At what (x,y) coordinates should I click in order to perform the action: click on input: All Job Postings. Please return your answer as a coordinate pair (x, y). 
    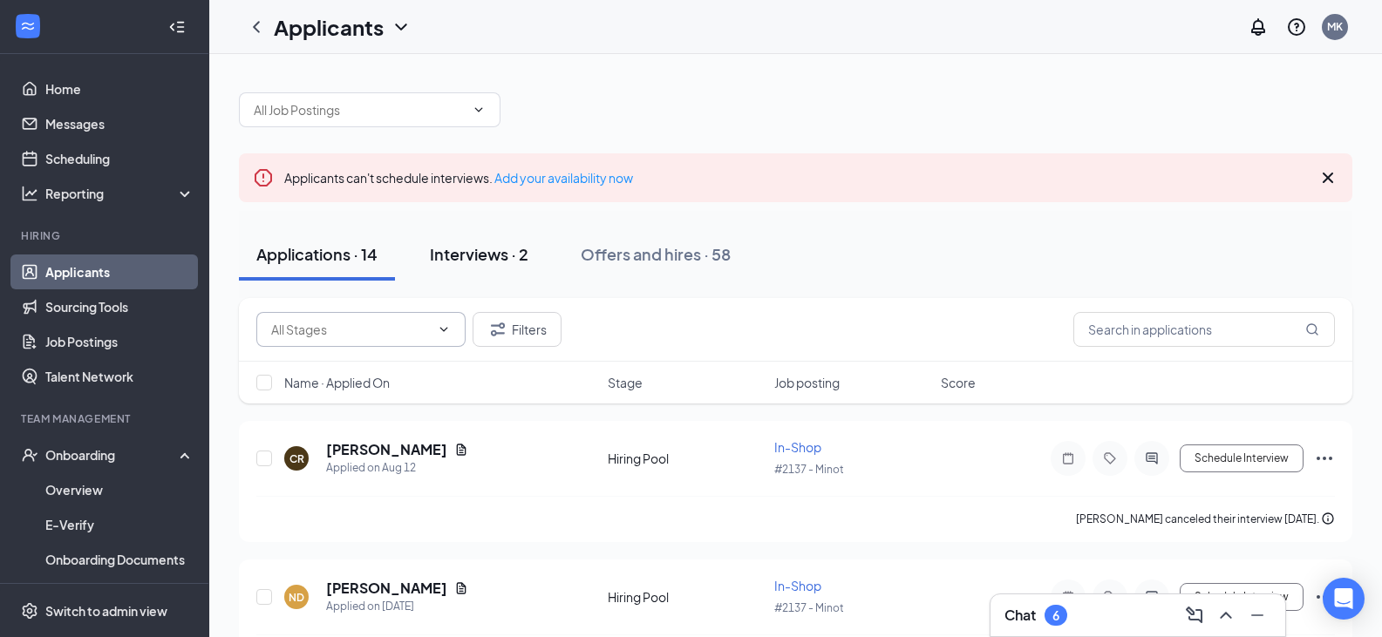
    Looking at the image, I should click on (359, 110).